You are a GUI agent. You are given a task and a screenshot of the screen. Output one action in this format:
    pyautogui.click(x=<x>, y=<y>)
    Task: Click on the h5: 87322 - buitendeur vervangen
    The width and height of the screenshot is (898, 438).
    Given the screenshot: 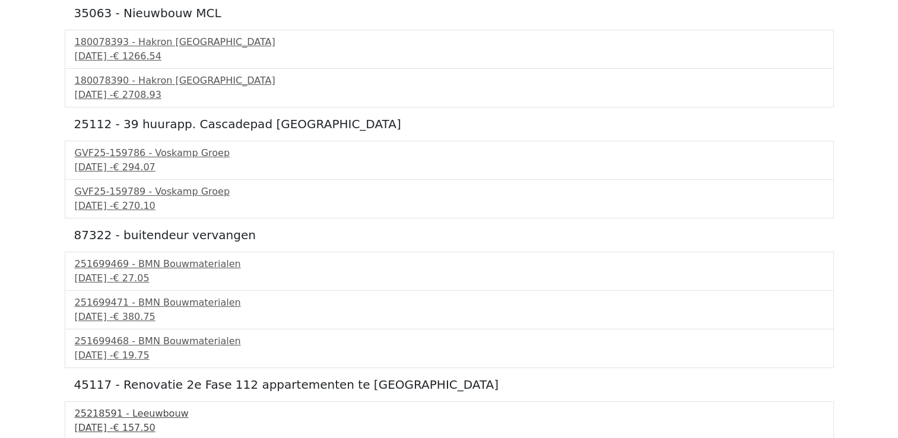 What is the action you would take?
    pyautogui.click(x=449, y=235)
    